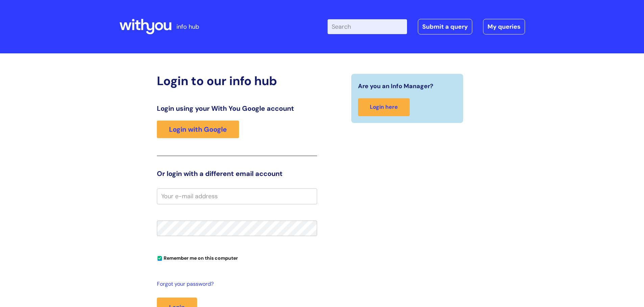 This screenshot has height=307, width=644. Describe the element at coordinates (237, 174) in the screenshot. I see `h3: Or login with a different email account` at that location.